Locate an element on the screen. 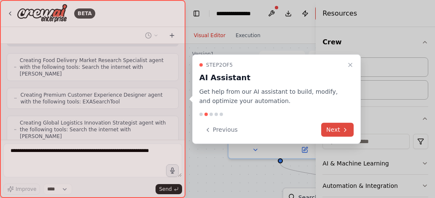 The width and height of the screenshot is (435, 198). button: Close walkthrough is located at coordinates (350, 64).